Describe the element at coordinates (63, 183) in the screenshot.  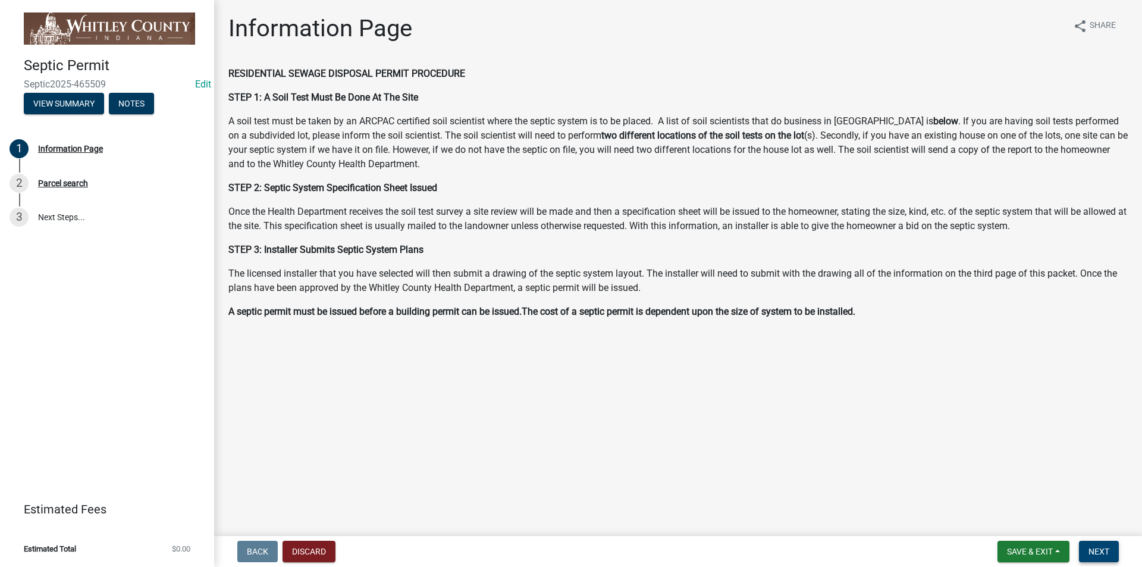
I see `div: Parcel search` at that location.